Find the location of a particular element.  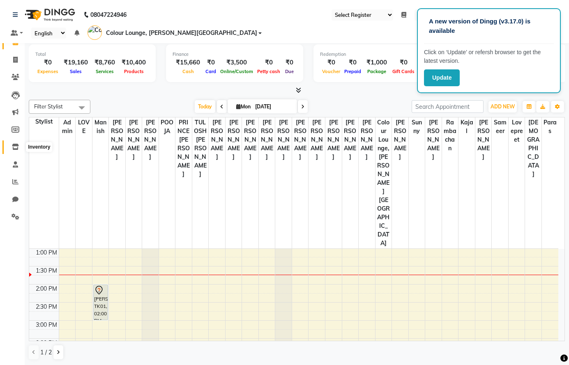

p: A new version of Dingg (v3.17.0) is available is located at coordinates (489, 26).